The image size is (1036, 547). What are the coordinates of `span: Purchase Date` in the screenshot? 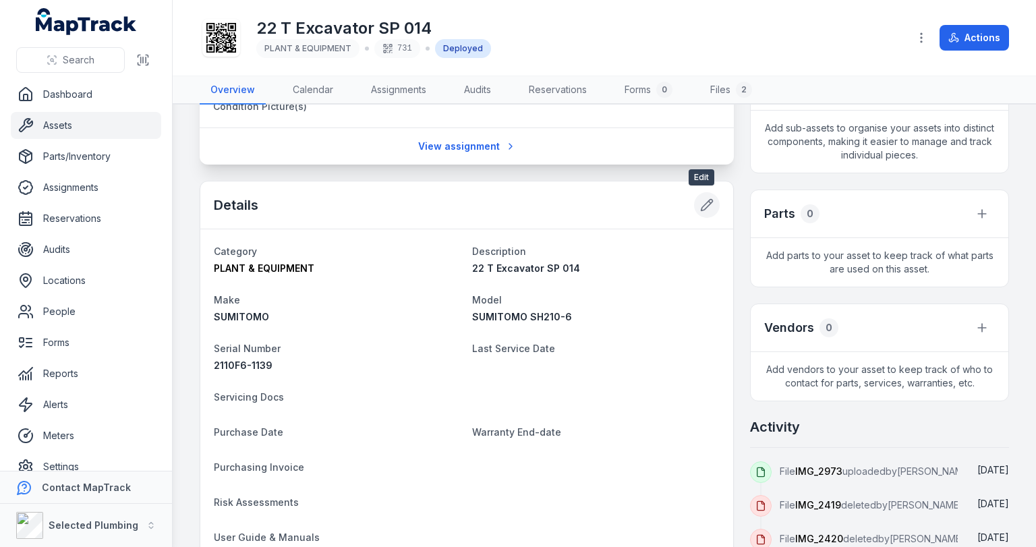 It's located at (248, 432).